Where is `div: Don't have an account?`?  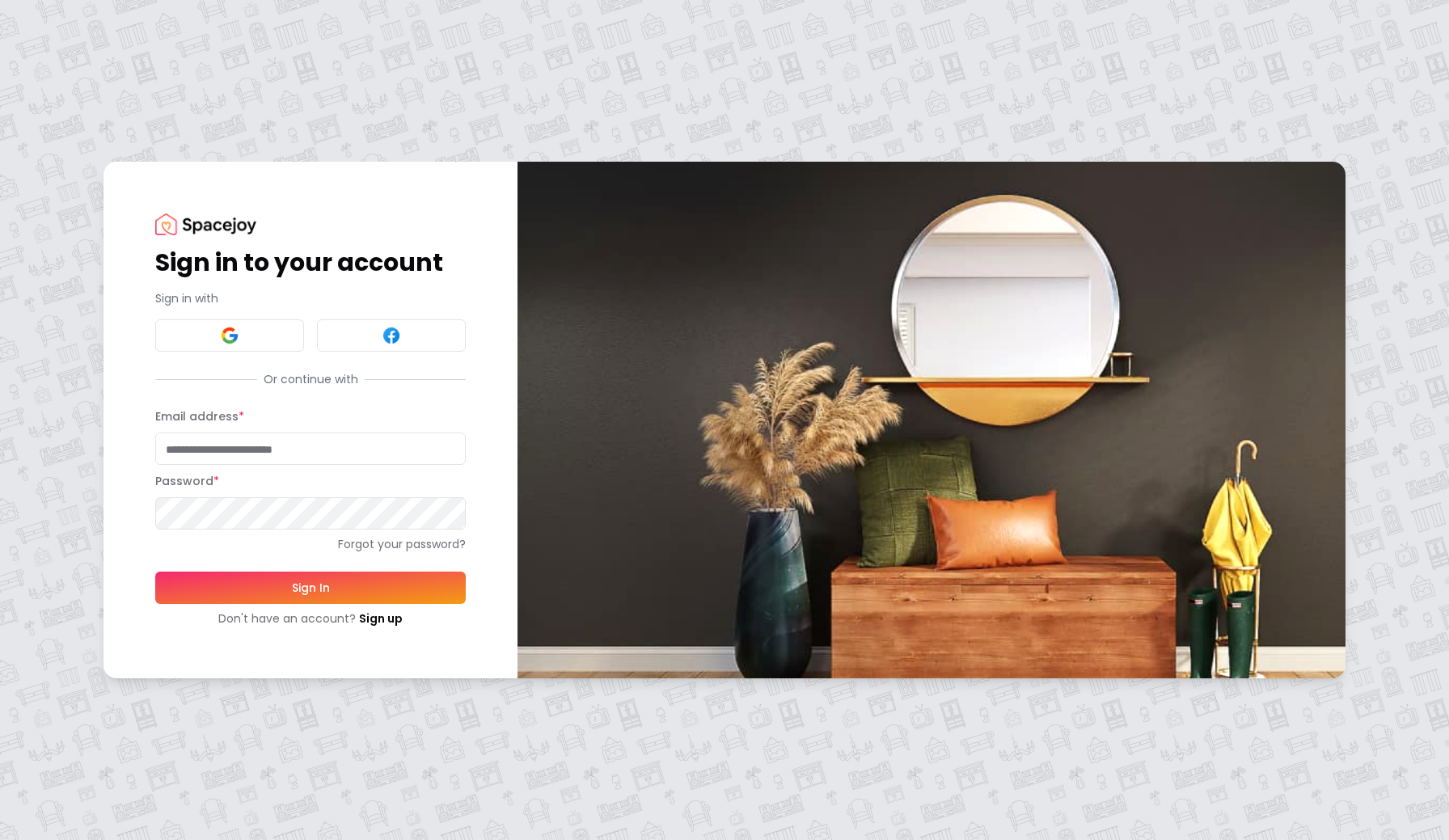 div: Don't have an account? is located at coordinates (311, 618).